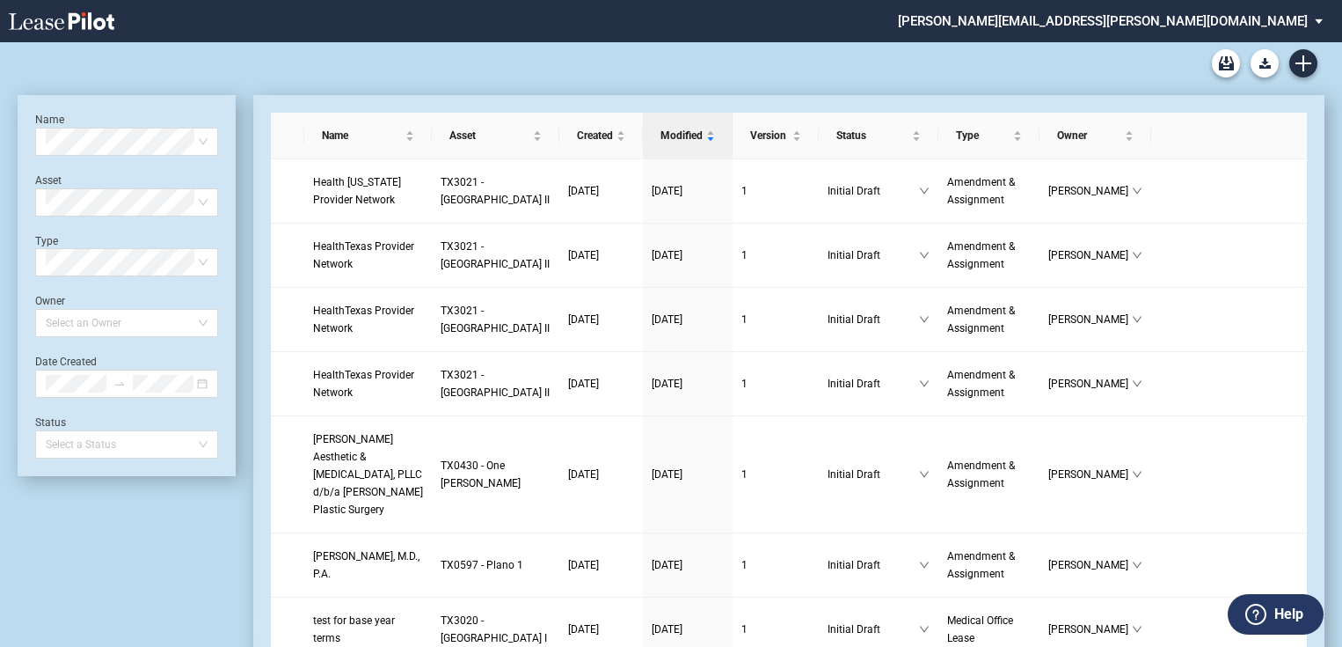 This screenshot has height=647, width=1342. I want to click on span: TX0597 - Plano 1, so click(482, 565).